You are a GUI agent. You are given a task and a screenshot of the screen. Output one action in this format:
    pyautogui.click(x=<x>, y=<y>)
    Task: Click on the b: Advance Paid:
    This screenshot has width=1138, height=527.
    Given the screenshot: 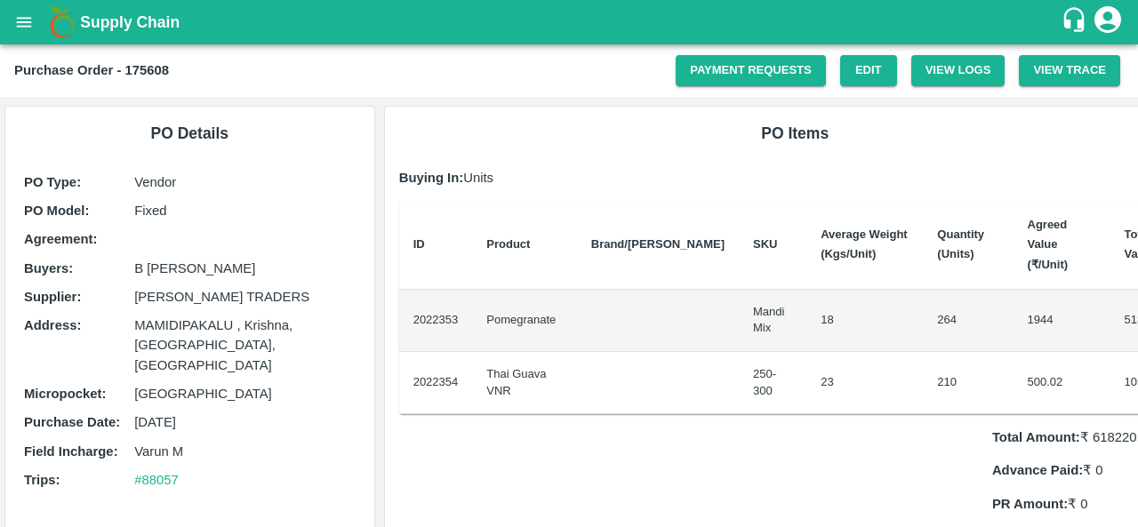 What is the action you would take?
    pyautogui.click(x=1037, y=470)
    